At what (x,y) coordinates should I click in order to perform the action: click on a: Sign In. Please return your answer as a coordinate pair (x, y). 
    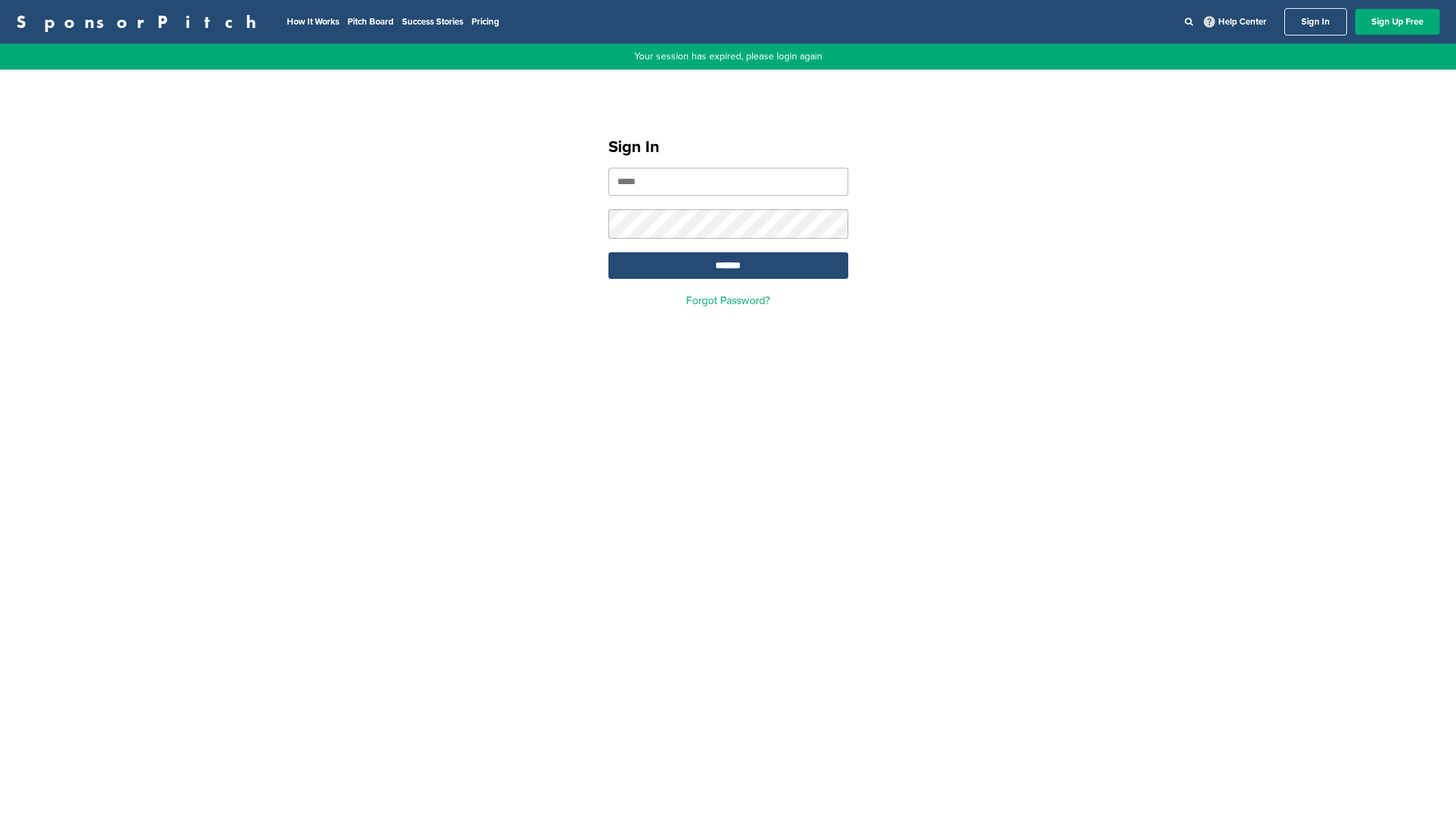
    Looking at the image, I should click on (1315, 22).